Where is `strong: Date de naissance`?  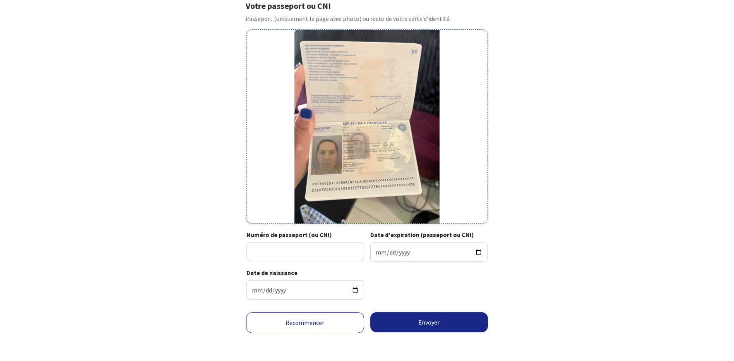 strong: Date de naissance is located at coordinates (272, 272).